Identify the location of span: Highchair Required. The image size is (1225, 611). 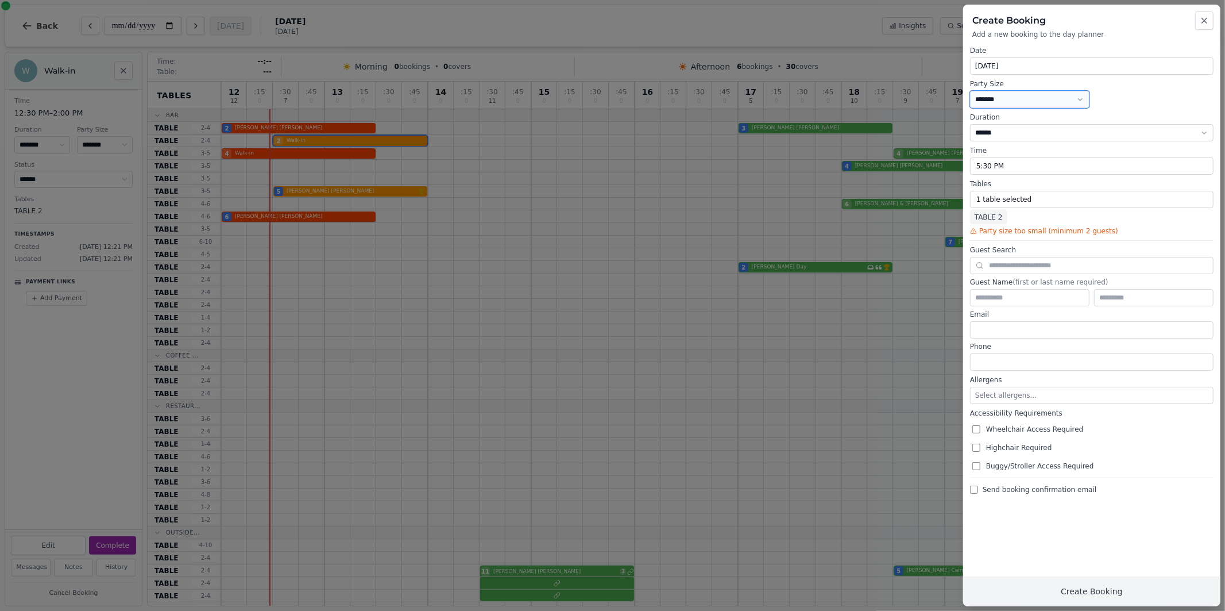
(1019, 447).